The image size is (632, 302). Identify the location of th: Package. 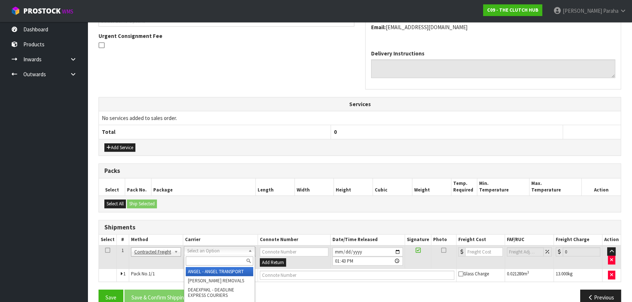
(203, 187).